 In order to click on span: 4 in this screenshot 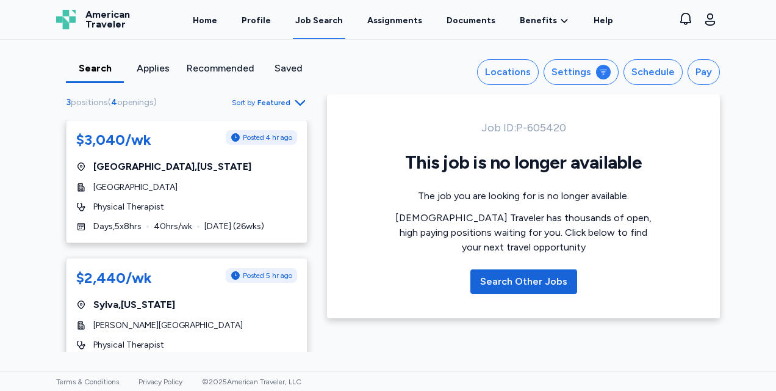, I will do `click(114, 102)`.